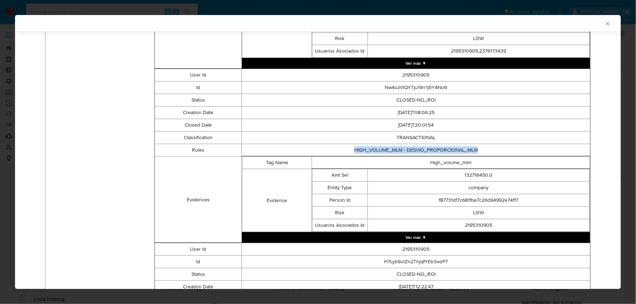 The height and width of the screenshot is (304, 636). Describe the element at coordinates (198, 138) in the screenshot. I see `td: Classification` at that location.